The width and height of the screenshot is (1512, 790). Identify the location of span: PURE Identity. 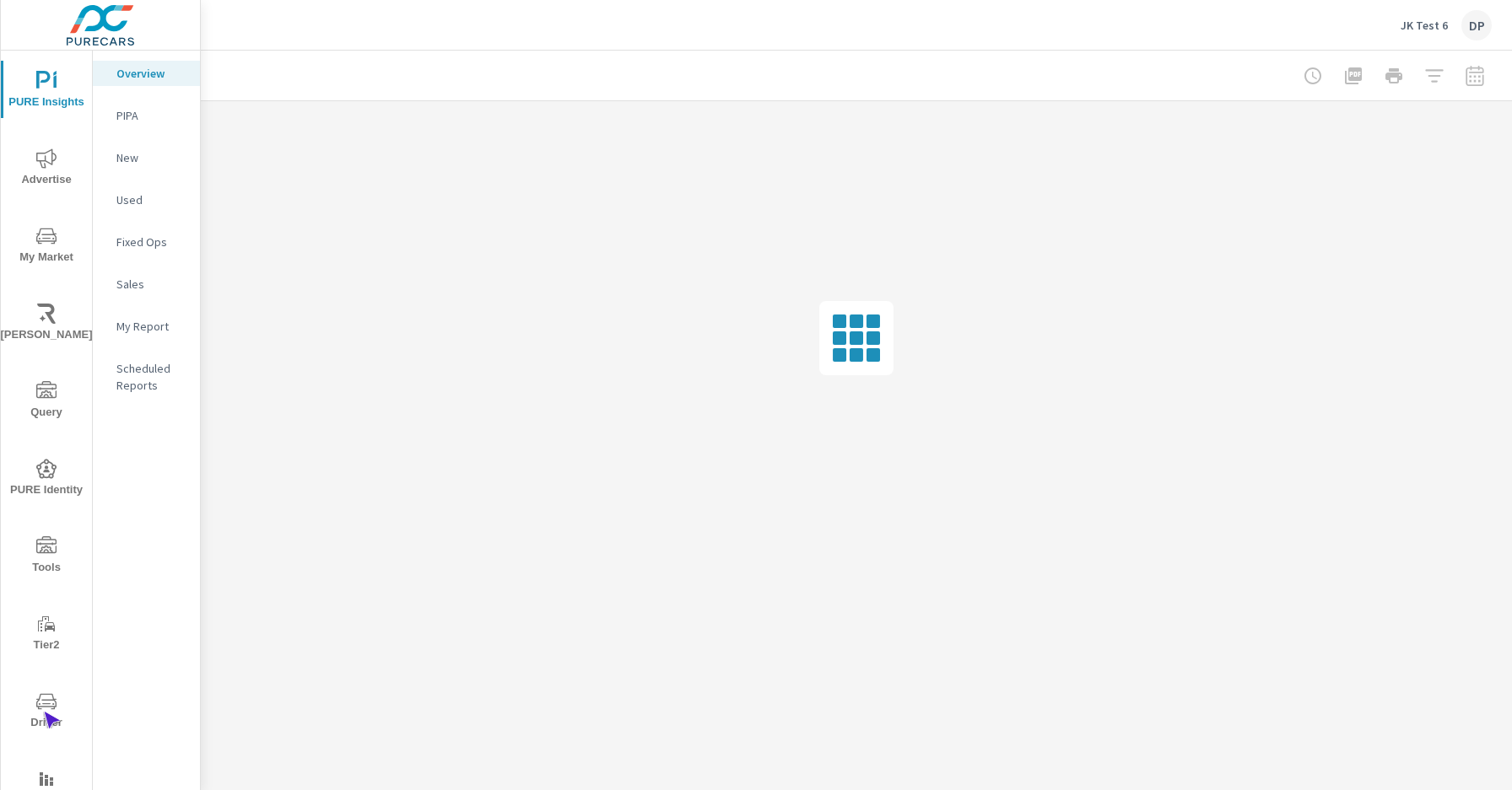
(47, 479).